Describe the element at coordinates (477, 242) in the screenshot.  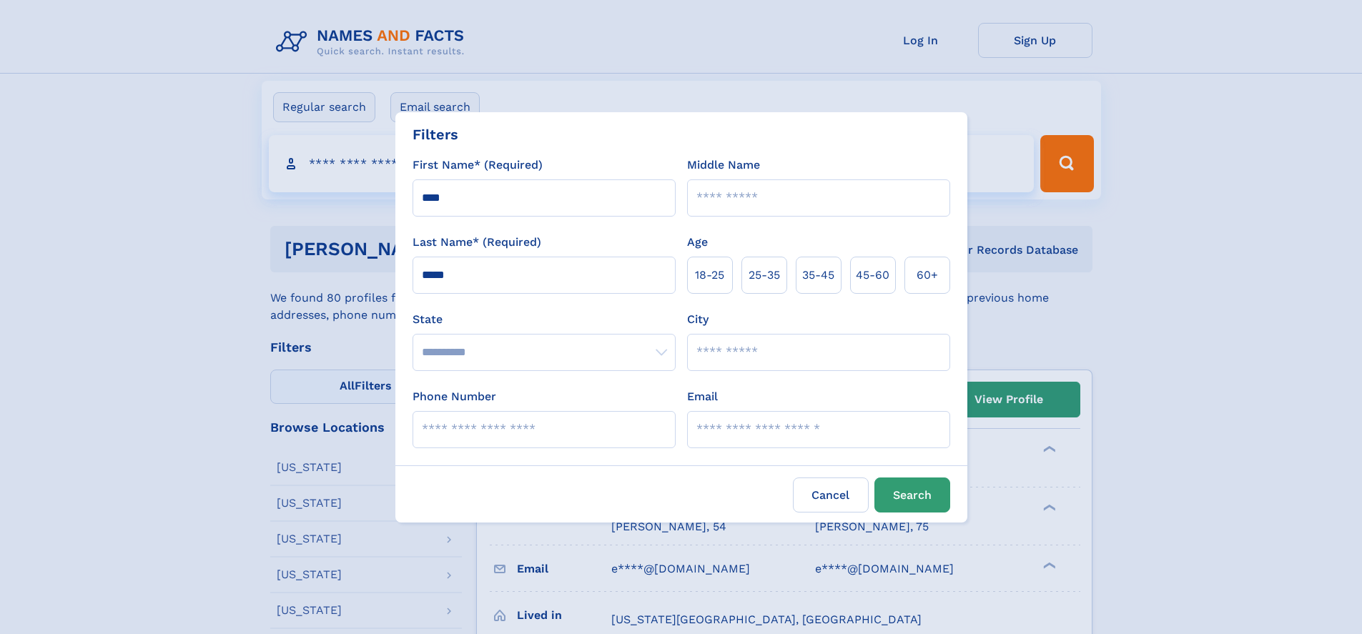
I see `label: Last Name* (Required)` at that location.